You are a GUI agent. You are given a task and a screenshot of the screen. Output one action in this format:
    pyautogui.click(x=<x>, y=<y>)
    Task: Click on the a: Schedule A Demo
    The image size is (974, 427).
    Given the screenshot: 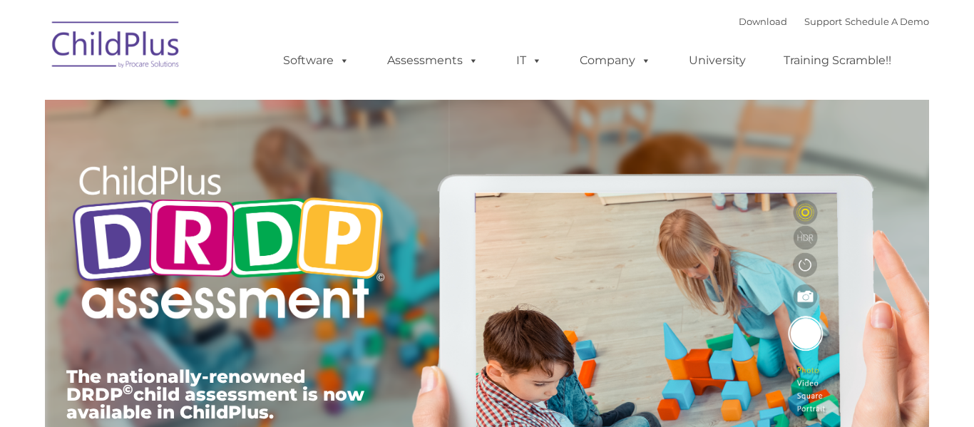 What is the action you would take?
    pyautogui.click(x=887, y=21)
    